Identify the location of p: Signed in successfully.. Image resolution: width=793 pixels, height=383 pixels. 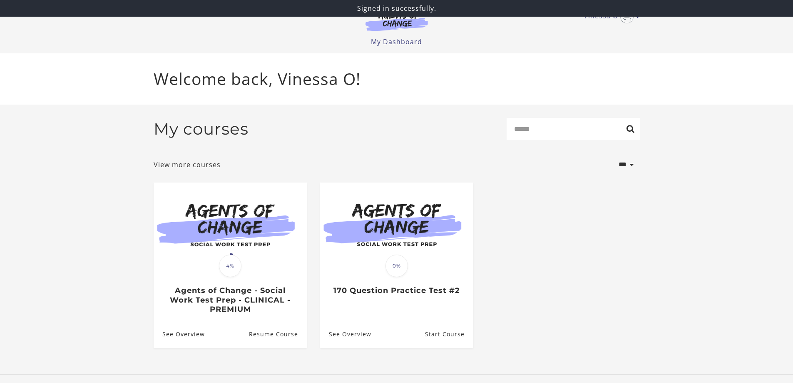
(397, 8).